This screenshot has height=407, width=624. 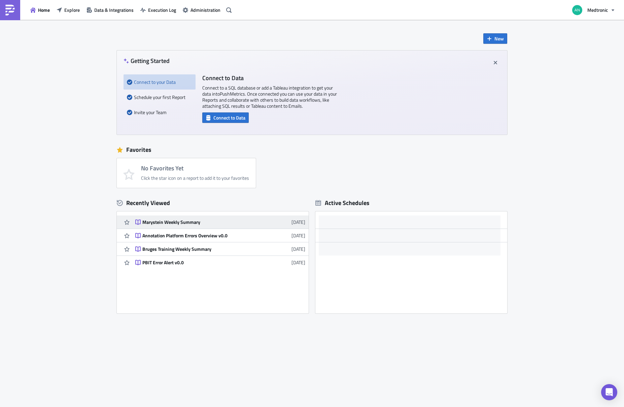 What do you see at coordinates (72, 10) in the screenshot?
I see `span: Explore` at bounding box center [72, 10].